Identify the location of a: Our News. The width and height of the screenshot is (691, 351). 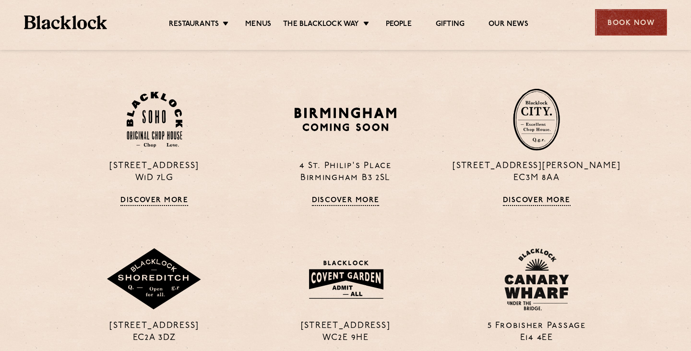
(508, 25).